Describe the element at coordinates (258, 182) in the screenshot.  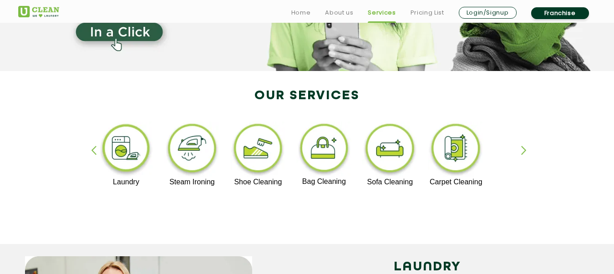
I see `p: Shoe Cleaning` at that location.